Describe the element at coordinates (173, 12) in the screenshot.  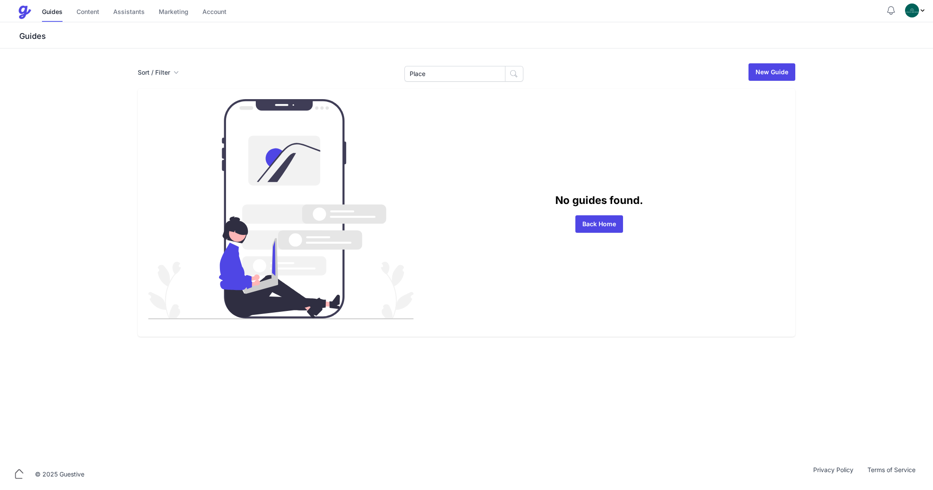
I see `a: Marketing` at that location.